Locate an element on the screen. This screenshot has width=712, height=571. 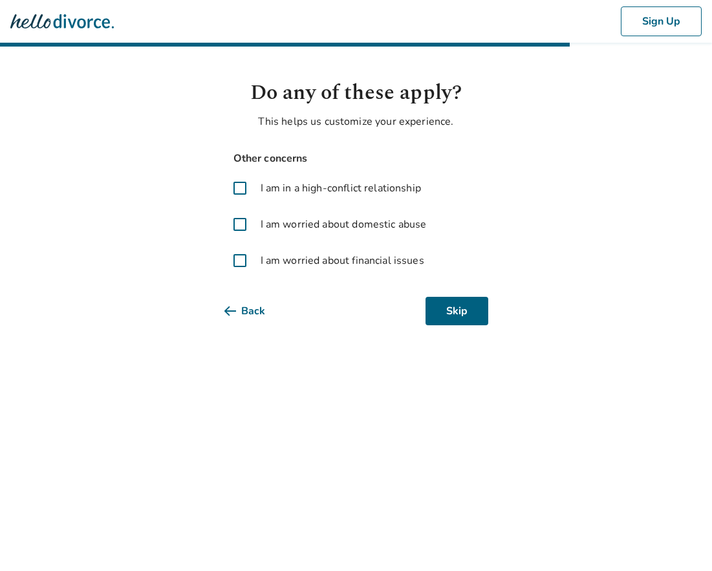
button: Sign Up is located at coordinates (661, 21).